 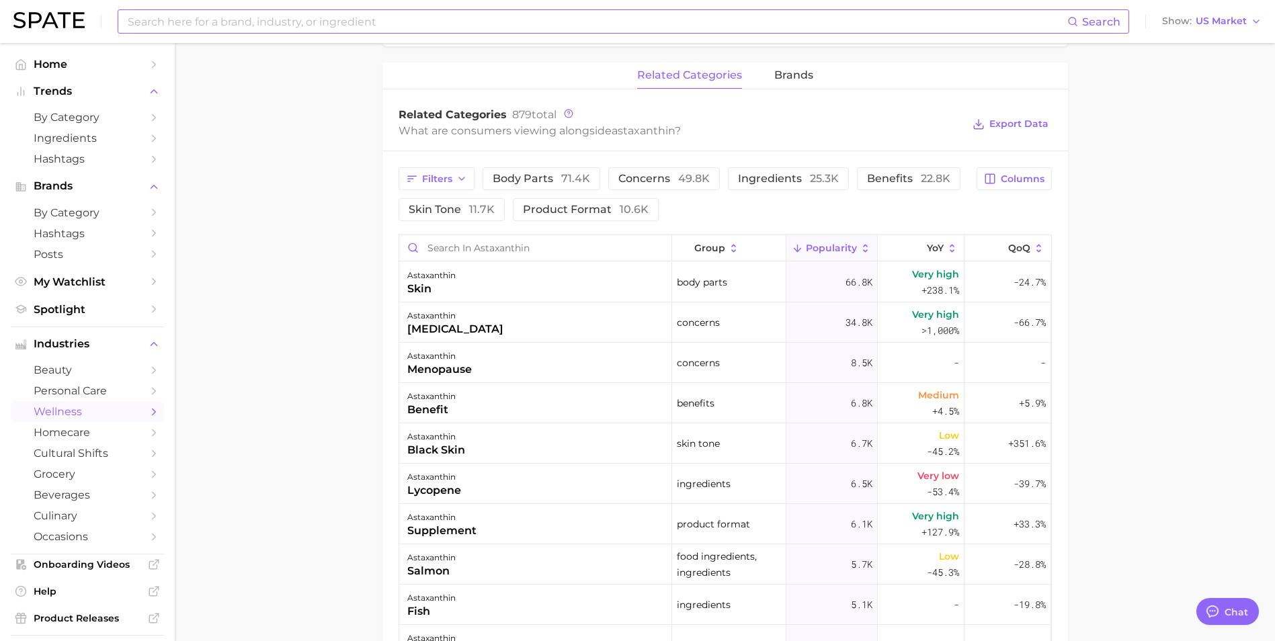 I want to click on span: body parts, so click(x=541, y=179).